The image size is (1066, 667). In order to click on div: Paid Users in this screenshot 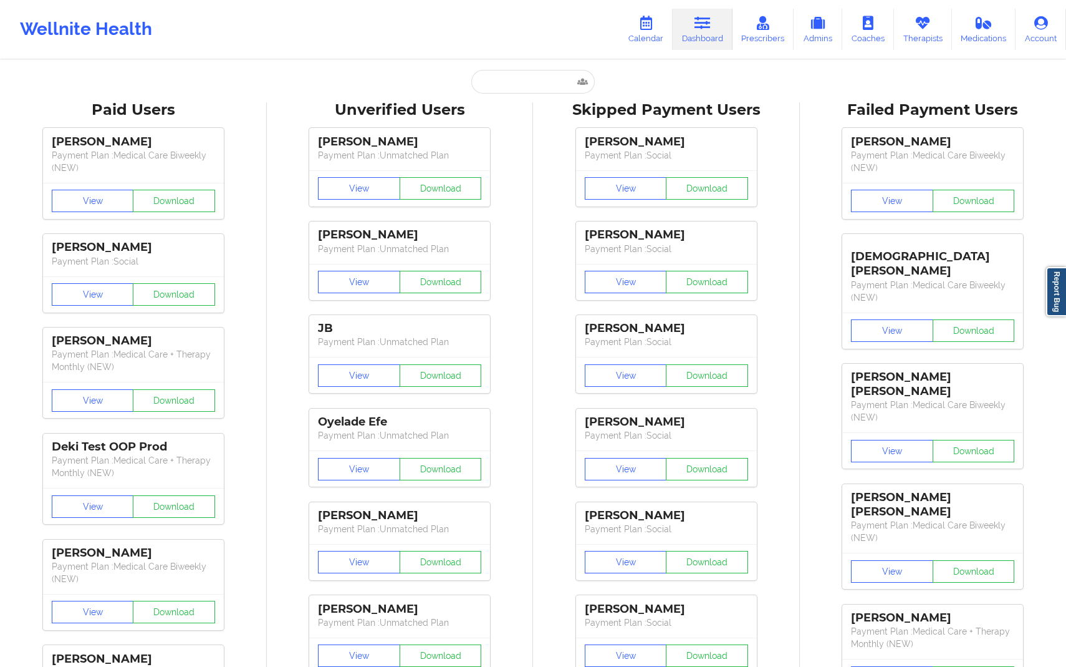, I will do `click(133, 110)`.